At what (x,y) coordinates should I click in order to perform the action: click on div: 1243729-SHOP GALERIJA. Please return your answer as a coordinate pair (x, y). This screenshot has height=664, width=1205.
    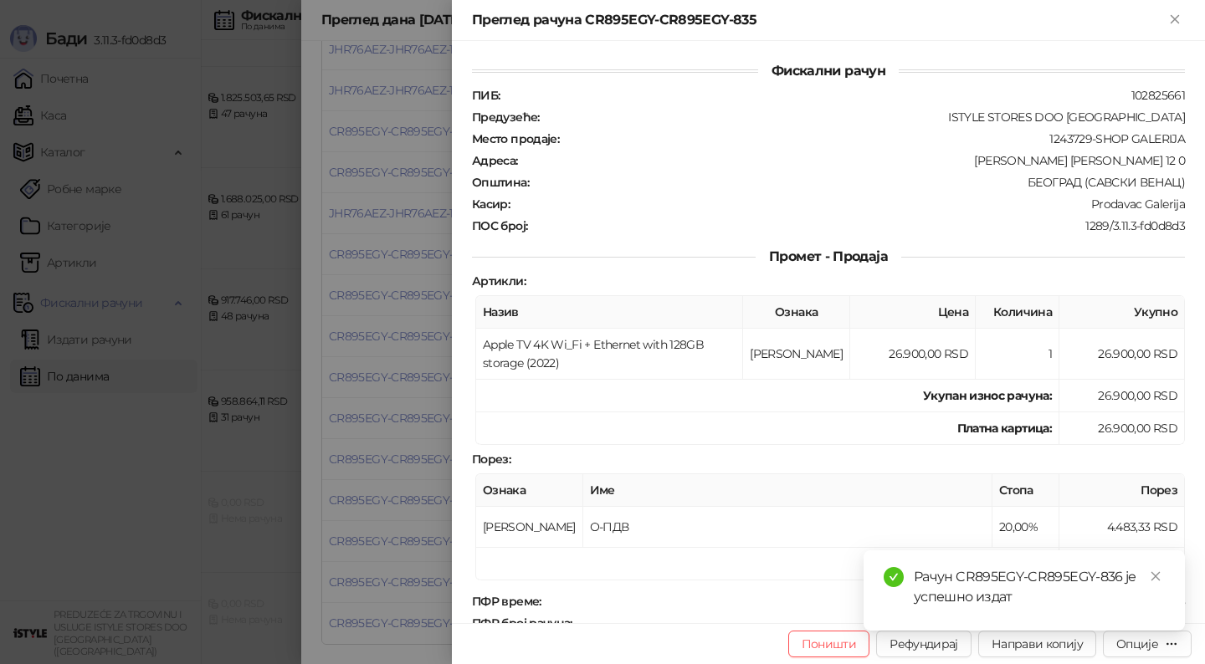
    Looking at the image, I should click on (873, 139).